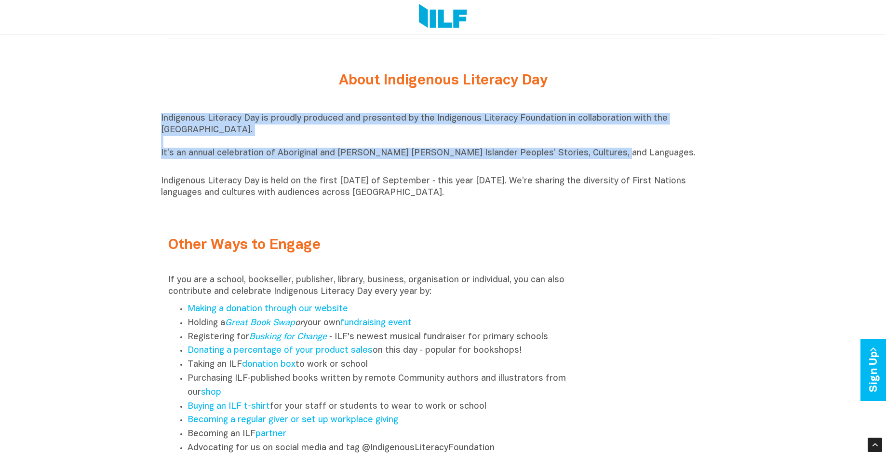 This screenshot has width=886, height=456. Describe the element at coordinates (382, 365) in the screenshot. I see `li: Taking an ILF to work or school` at that location.